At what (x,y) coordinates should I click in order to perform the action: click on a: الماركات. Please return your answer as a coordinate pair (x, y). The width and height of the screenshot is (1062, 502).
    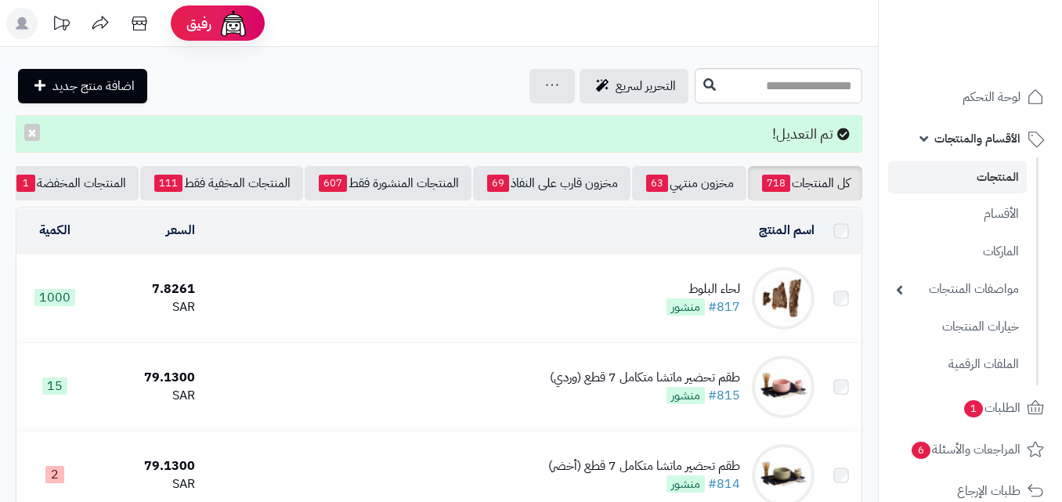
    Looking at the image, I should click on (957, 251).